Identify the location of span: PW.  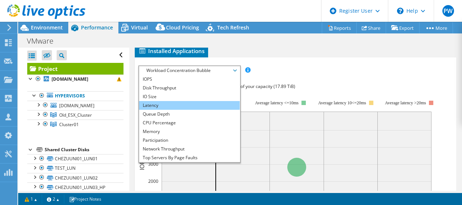
(448, 11).